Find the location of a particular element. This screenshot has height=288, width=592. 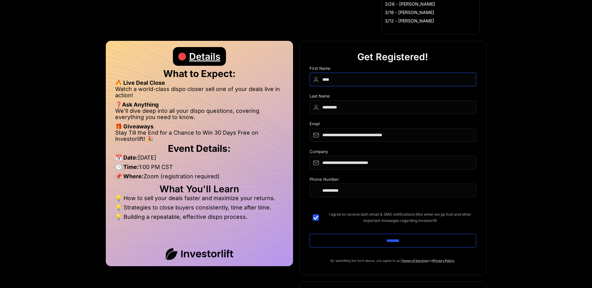

li: 💡 Strategies to close buyers consistently, time after time. is located at coordinates (199, 209).